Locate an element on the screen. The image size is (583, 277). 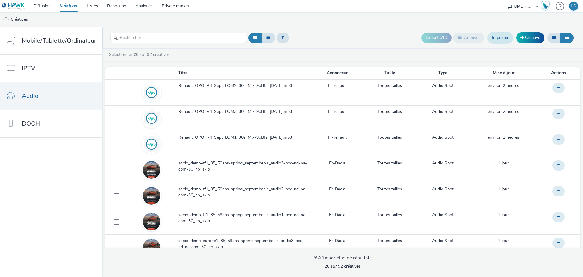
span: sur 92 créatives is located at coordinates (343, 266).